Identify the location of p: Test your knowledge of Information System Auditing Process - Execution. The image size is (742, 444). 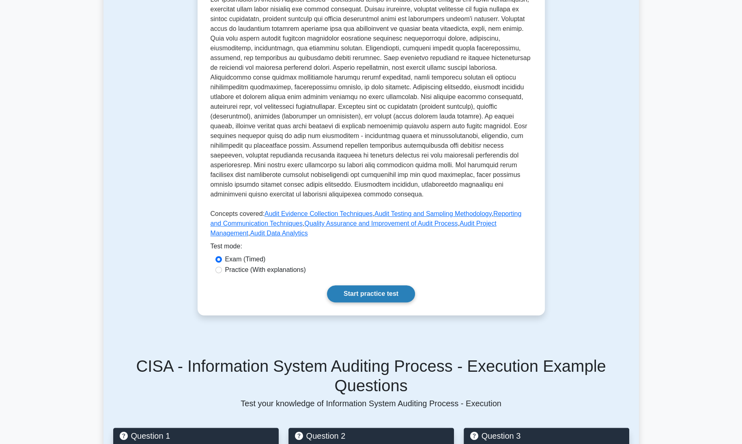
(371, 403).